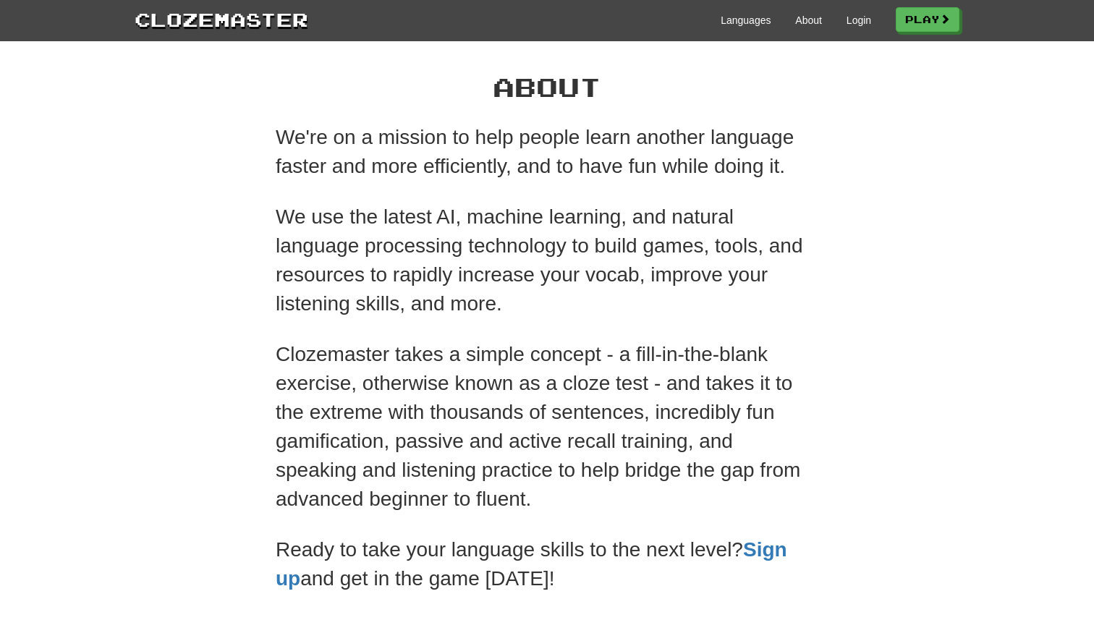 This screenshot has height=620, width=1094. I want to click on a: Login, so click(859, 20).